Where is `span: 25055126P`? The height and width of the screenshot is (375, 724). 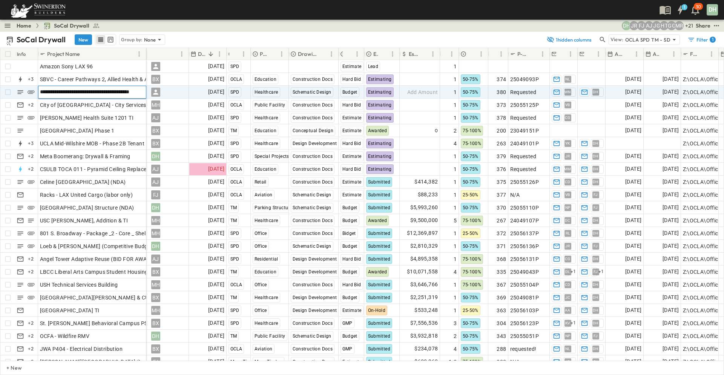 span: 25055126P is located at coordinates (525, 182).